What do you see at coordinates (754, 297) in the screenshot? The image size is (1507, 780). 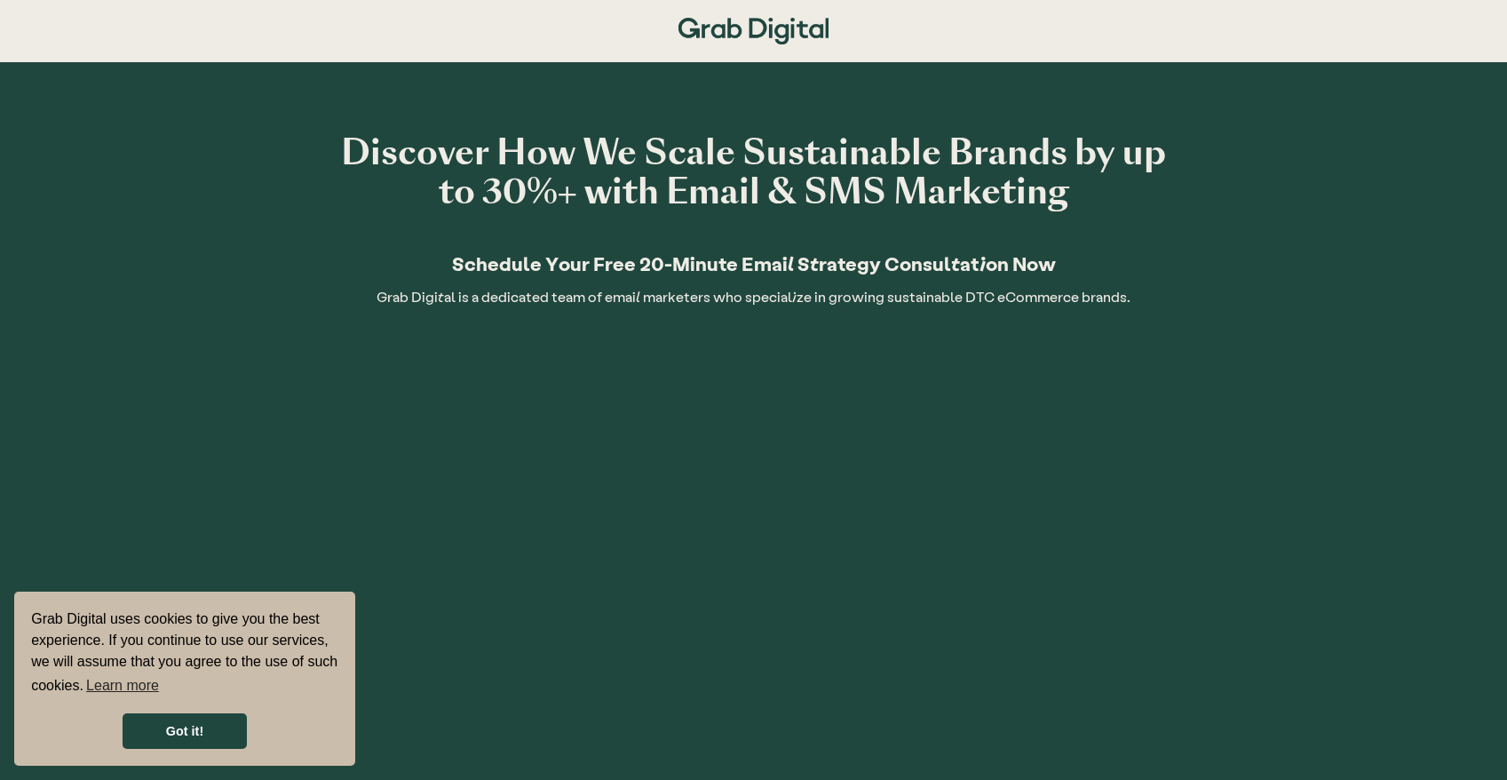 I see `p: Grab Digital is a dedicated team of email marketers who specialize in growing sustainable DTC eCo...` at bounding box center [754, 297].